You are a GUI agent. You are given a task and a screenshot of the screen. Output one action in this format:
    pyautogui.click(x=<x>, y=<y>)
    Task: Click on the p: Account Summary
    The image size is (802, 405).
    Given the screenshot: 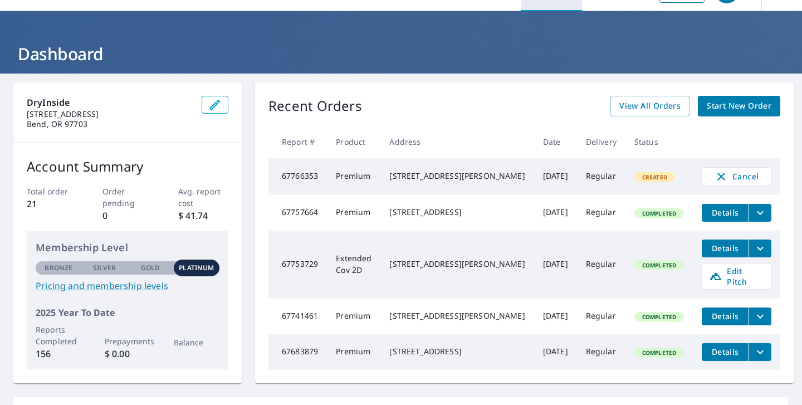 What is the action you would take?
    pyautogui.click(x=128, y=167)
    